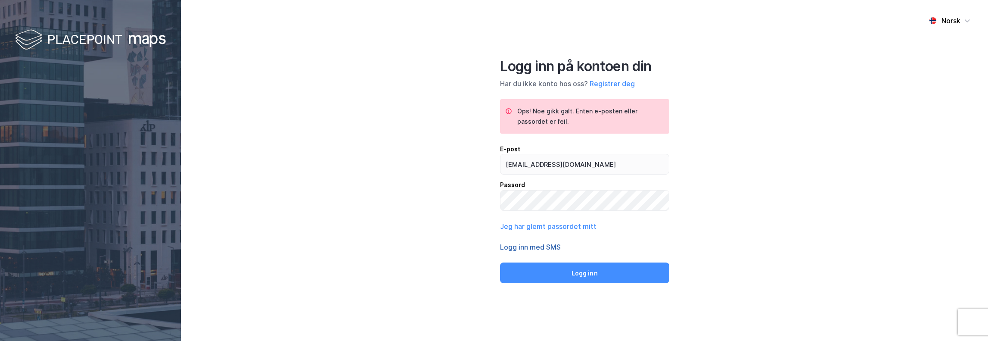 The height and width of the screenshot is (341, 988). What do you see at coordinates (530, 247) in the screenshot?
I see `button: Logg inn med SMS` at bounding box center [530, 247].